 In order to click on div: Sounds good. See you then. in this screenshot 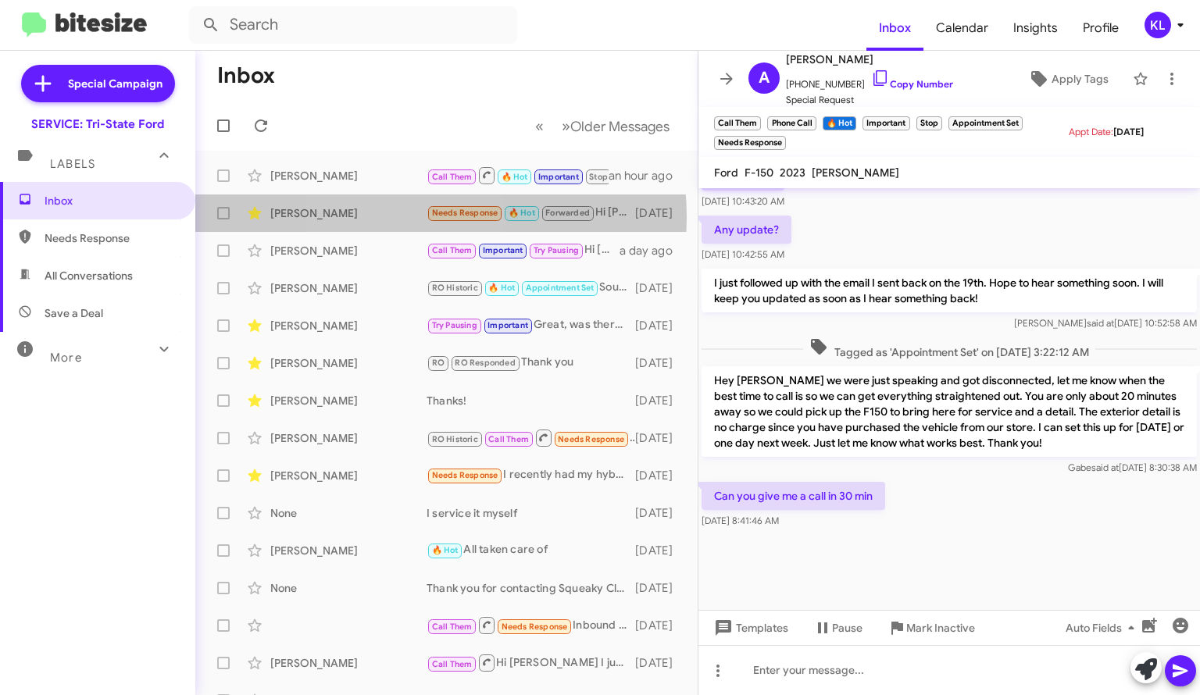, I will do `click(530, 287)`.